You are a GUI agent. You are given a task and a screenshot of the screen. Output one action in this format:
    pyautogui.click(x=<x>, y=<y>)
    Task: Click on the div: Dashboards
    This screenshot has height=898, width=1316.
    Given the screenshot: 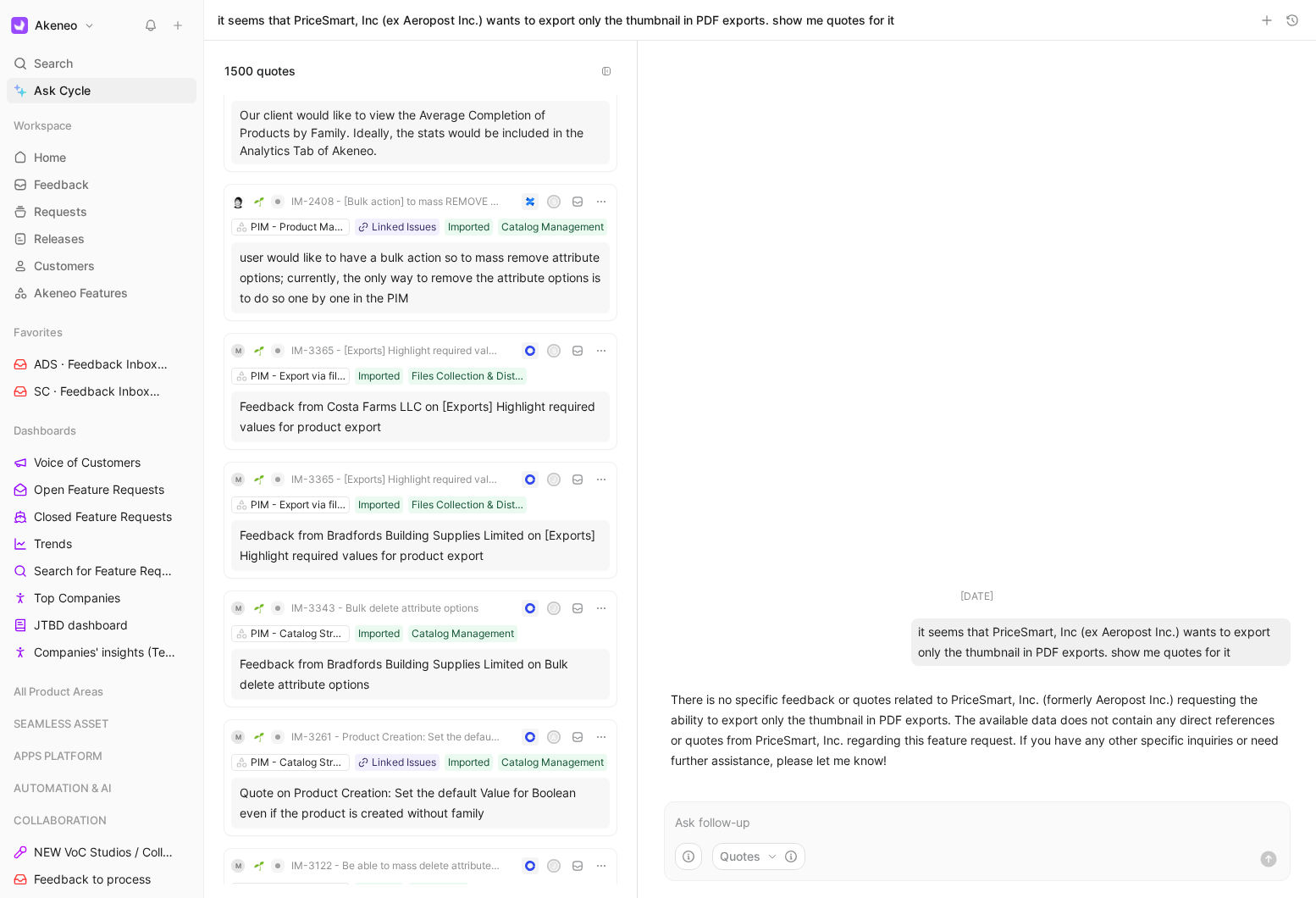 What is the action you would take?
    pyautogui.click(x=102, y=430)
    